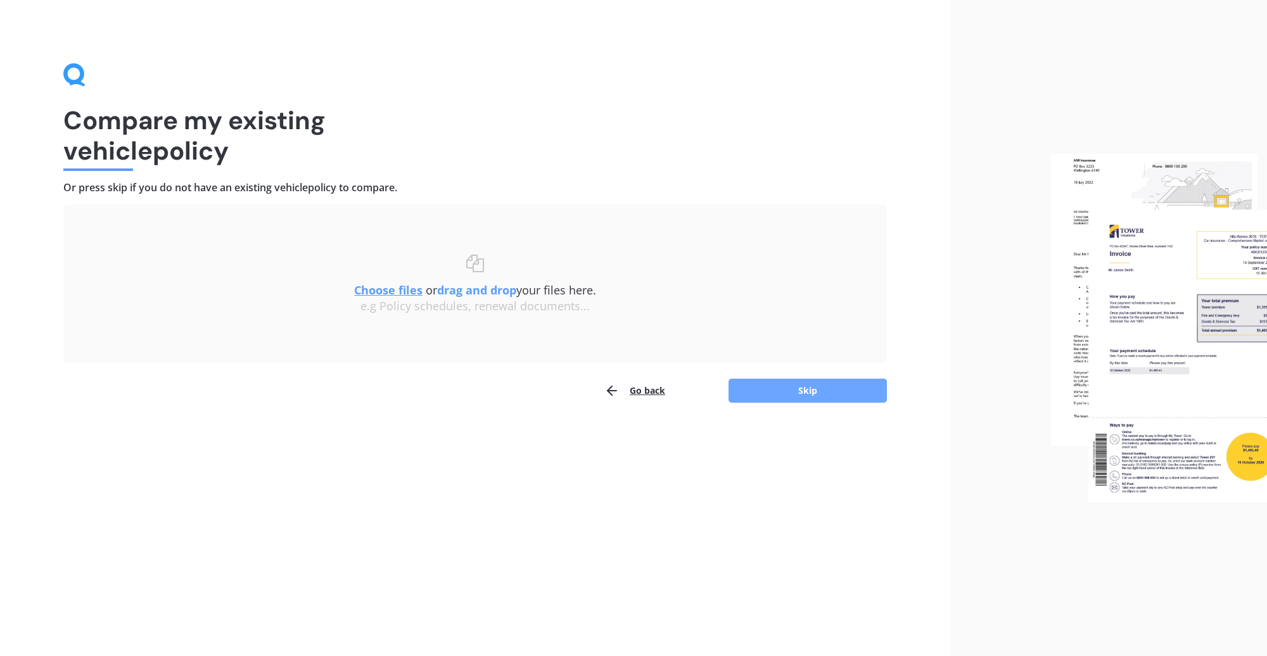 This screenshot has width=1267, height=656. I want to click on img: files.webp, so click(1158, 328).